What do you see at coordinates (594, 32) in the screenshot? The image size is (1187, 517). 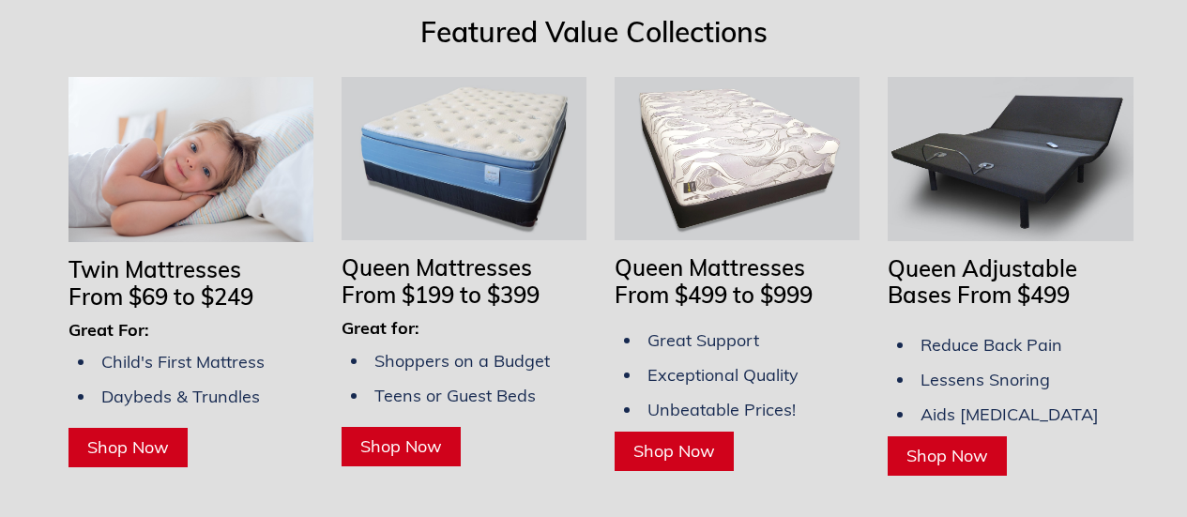 I see `span: Featured Value Collections` at bounding box center [594, 32].